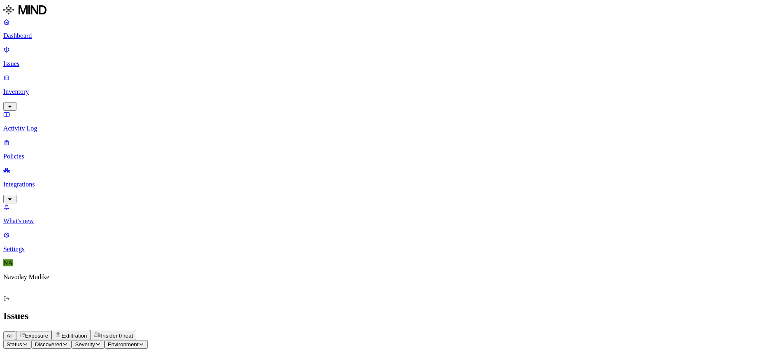 The image size is (769, 352). Describe the element at coordinates (384, 184) in the screenshot. I see `a: Integrations` at that location.